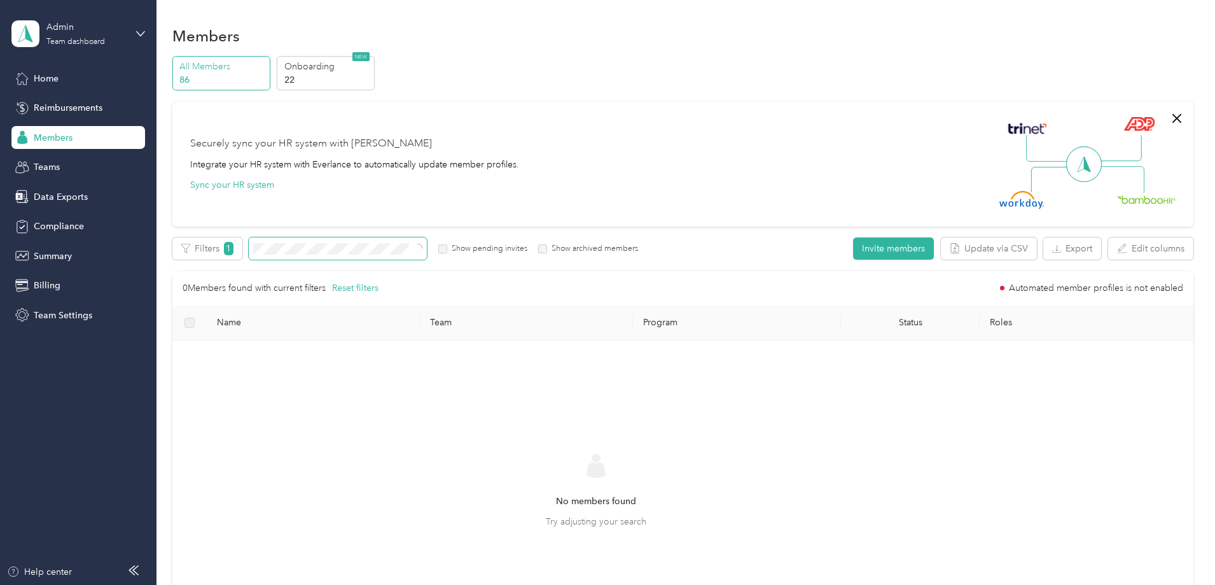 This screenshot has width=1215, height=585. What do you see at coordinates (487, 249) in the screenshot?
I see `label: Show pending invites` at bounding box center [487, 249].